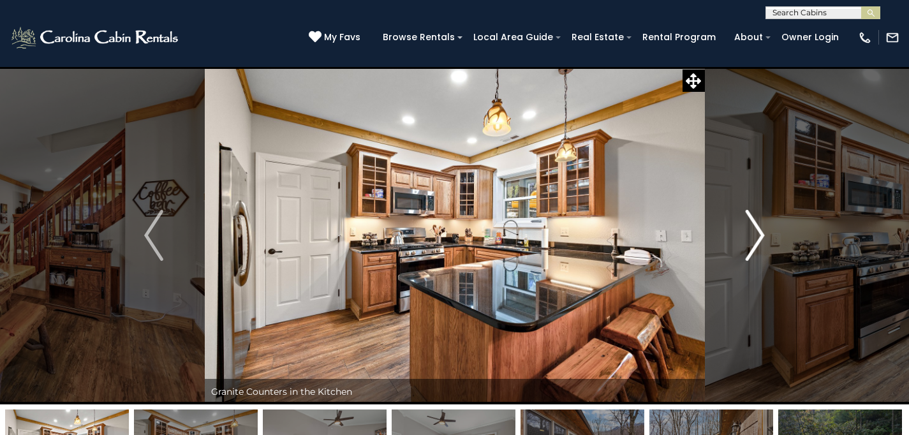  What do you see at coordinates (342, 37) in the screenshot?
I see `span: My Favs` at bounding box center [342, 37].